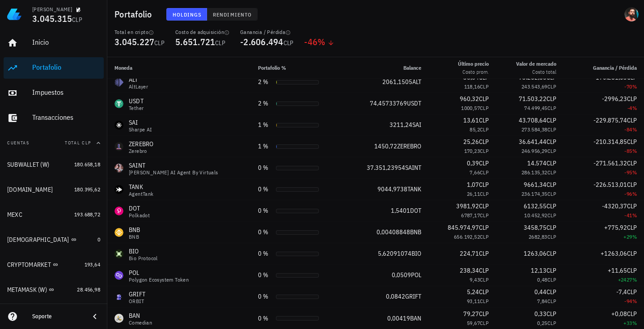 This screenshot has height=329, width=644. Describe the element at coordinates (396, 297) in the screenshot. I see `span: 0,0842` at that location.